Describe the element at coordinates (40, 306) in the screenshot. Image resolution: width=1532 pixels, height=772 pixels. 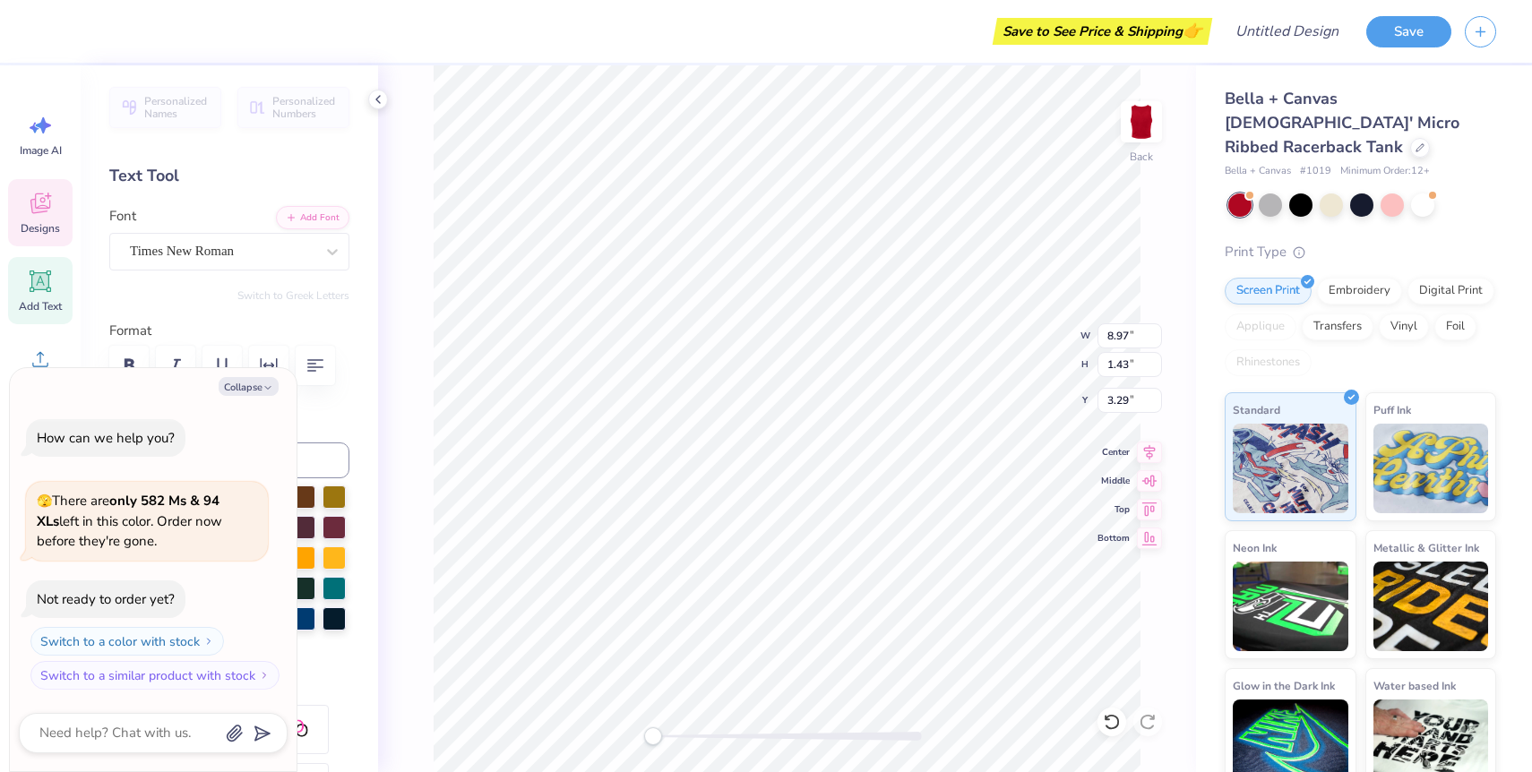
I see `span: Add Text` at that location.